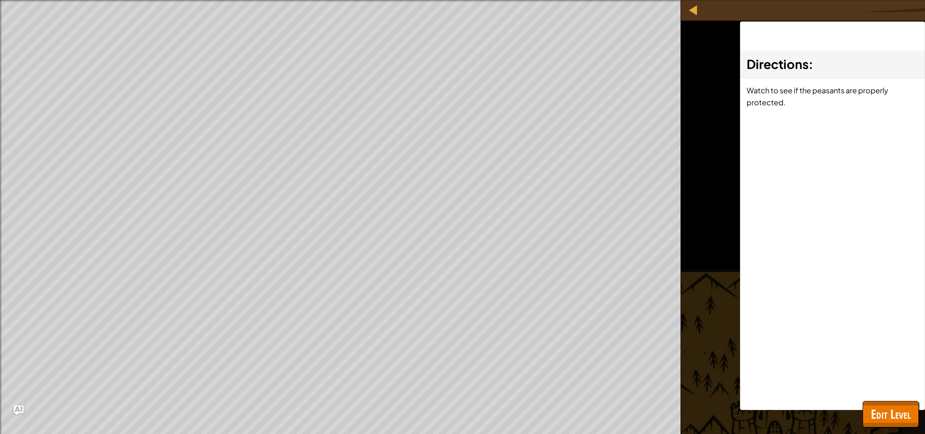  I want to click on button: Edit Level, so click(891, 414).